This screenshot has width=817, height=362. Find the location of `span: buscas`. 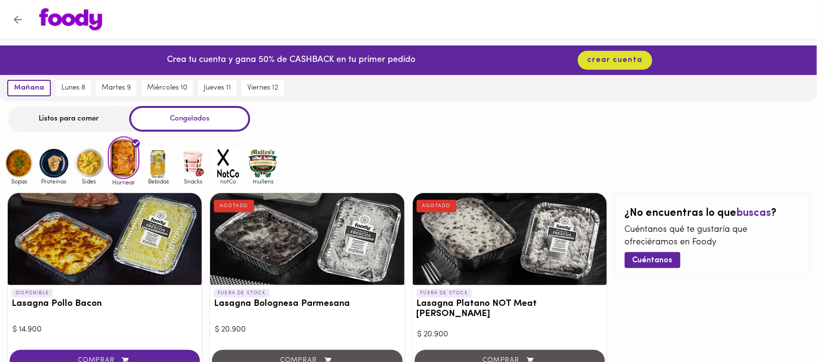

span: buscas is located at coordinates (754, 213).